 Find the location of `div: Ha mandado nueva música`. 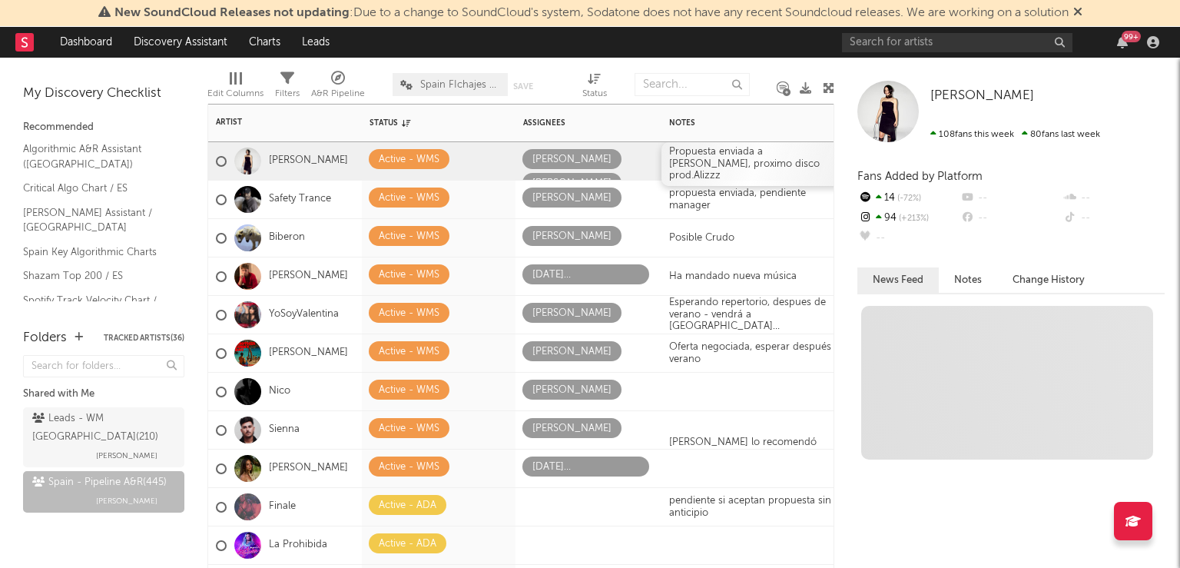

div: Ha mandado nueva música is located at coordinates (733, 276).